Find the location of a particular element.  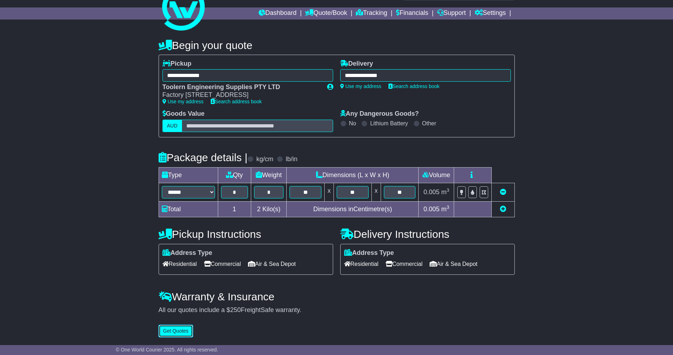

td: Dimensions in Centimetre(s) is located at coordinates (352, 209).